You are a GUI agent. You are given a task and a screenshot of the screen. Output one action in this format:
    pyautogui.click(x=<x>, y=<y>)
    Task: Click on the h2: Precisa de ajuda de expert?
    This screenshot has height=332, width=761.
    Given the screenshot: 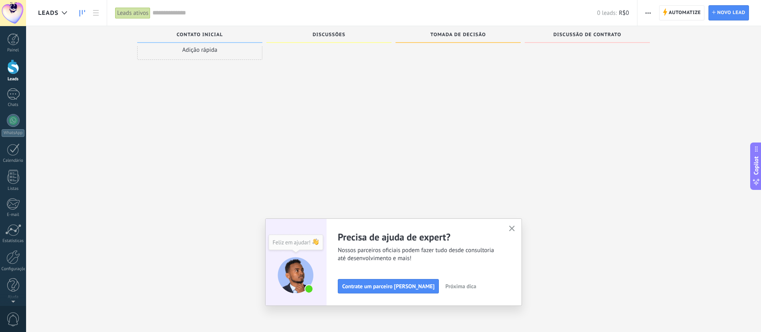 What is the action you would take?
    pyautogui.click(x=418, y=237)
    